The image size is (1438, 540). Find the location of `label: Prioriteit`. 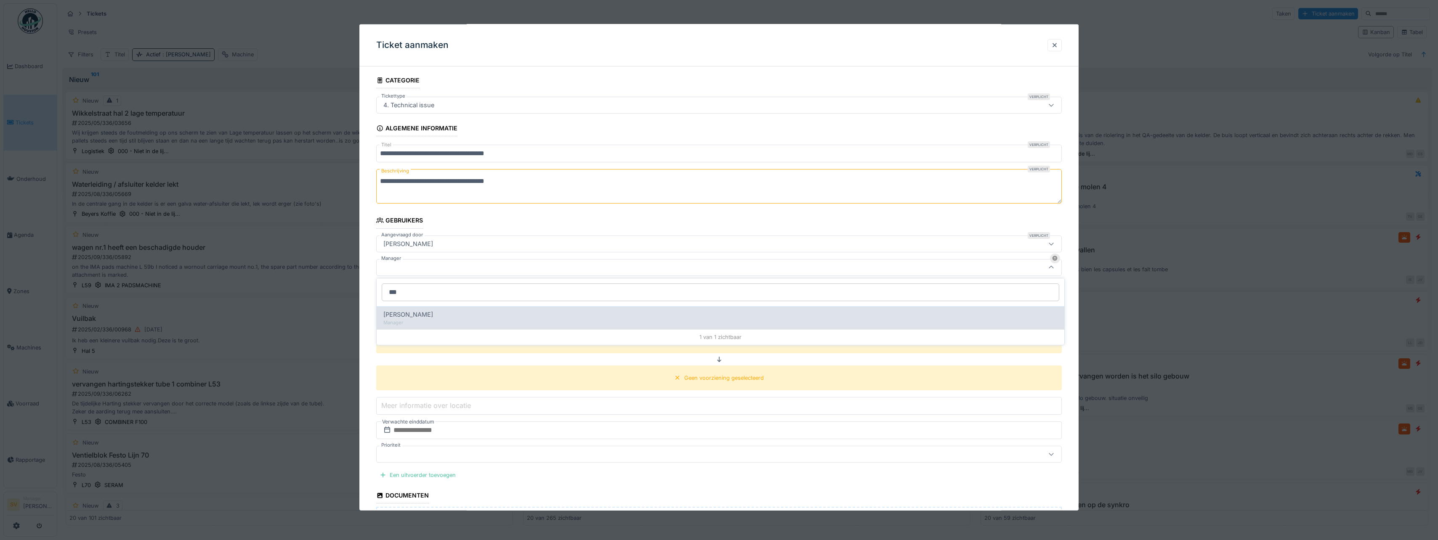

label: Prioriteit is located at coordinates (391, 445).